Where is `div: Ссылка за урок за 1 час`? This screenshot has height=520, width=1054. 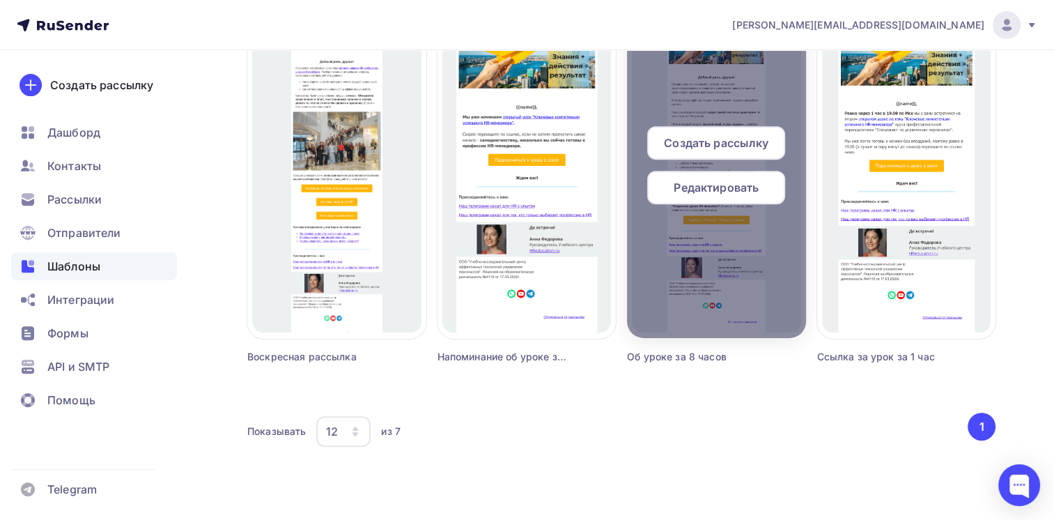 div: Ссылка за урок за 1 час is located at coordinates (884, 357).